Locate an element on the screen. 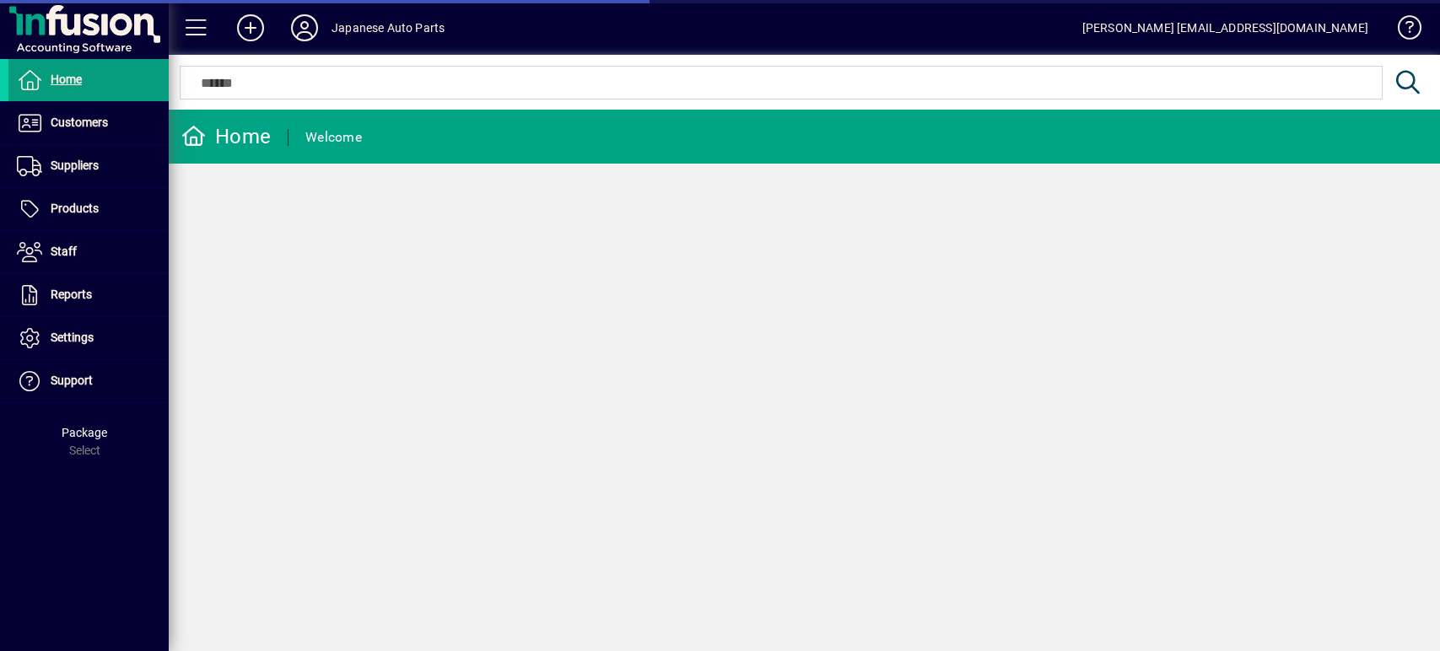 The height and width of the screenshot is (651, 1440). span: Package is located at coordinates (84, 433).